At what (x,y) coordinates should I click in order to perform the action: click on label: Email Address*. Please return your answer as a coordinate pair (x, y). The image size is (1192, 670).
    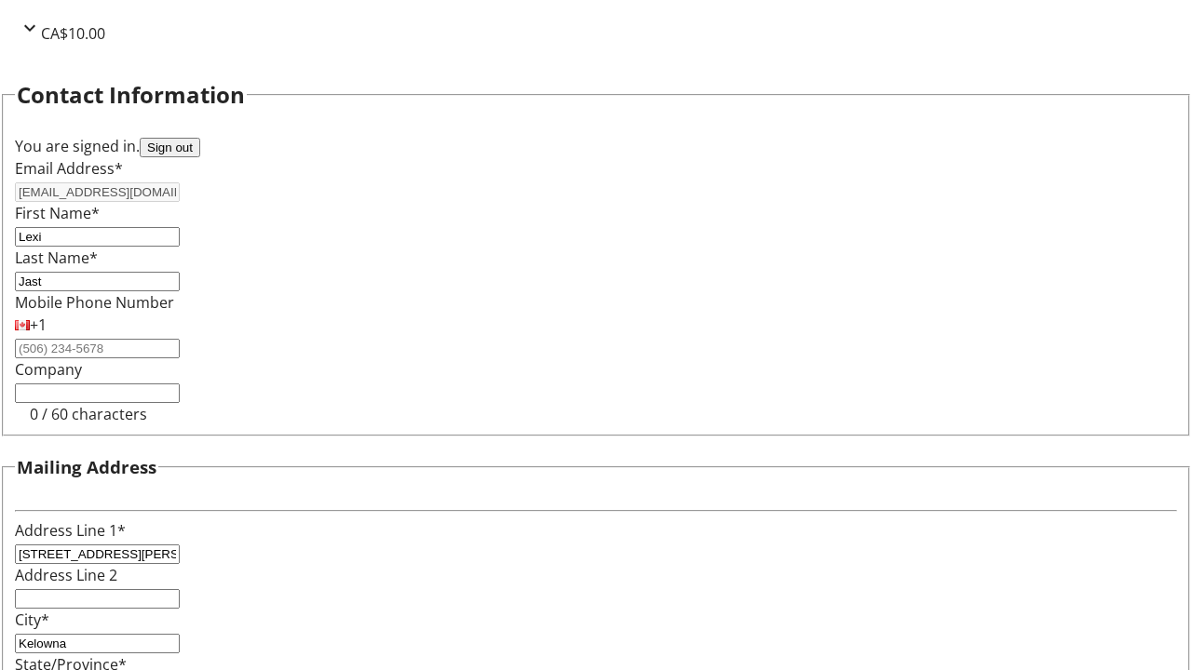
    Looking at the image, I should click on (69, 168).